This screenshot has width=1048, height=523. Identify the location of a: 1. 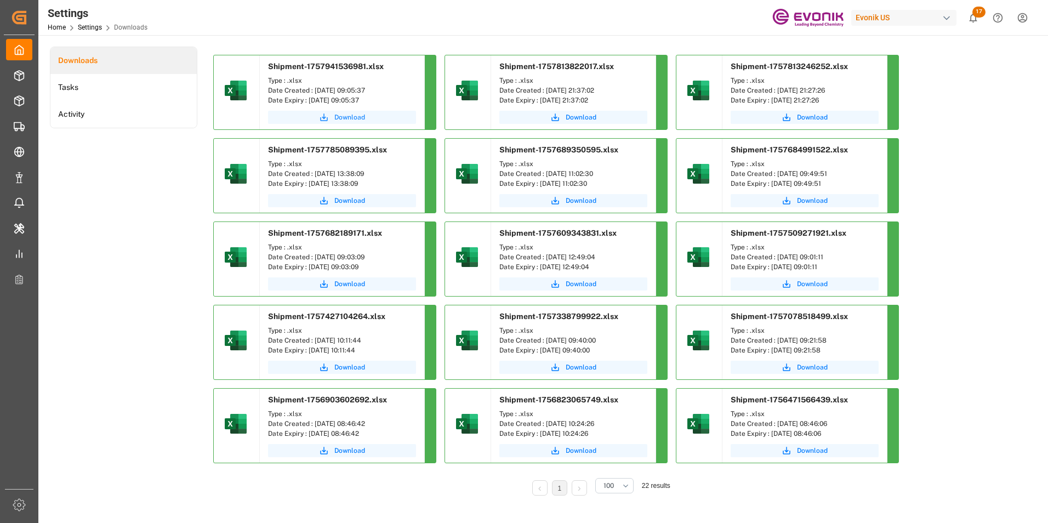
(559, 488).